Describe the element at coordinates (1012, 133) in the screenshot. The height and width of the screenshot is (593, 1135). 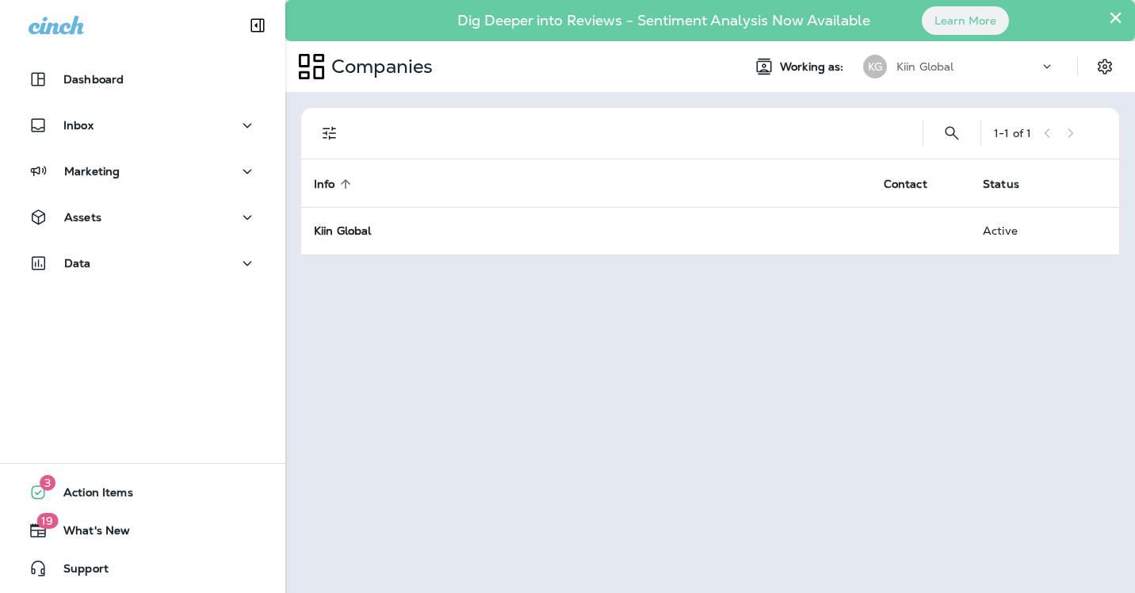
I see `div: 1 - 1 of 1` at that location.